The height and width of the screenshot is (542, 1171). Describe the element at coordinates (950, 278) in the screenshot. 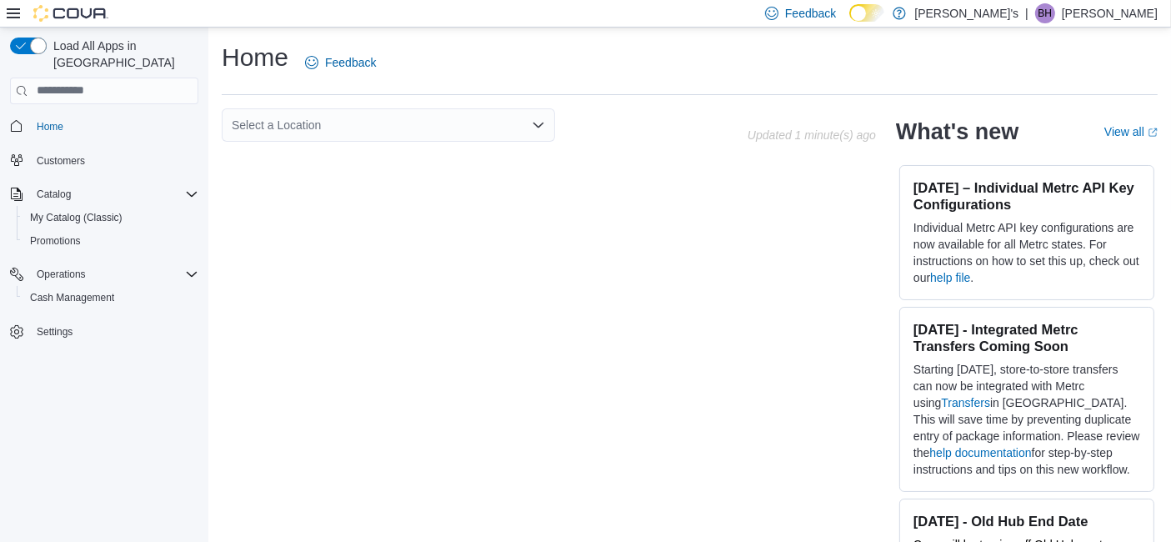

I see `a: help file` at that location.